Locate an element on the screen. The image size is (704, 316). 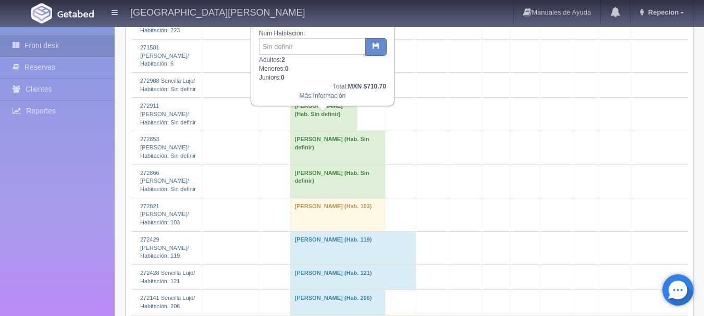
input: Sin definir is located at coordinates (312, 46).